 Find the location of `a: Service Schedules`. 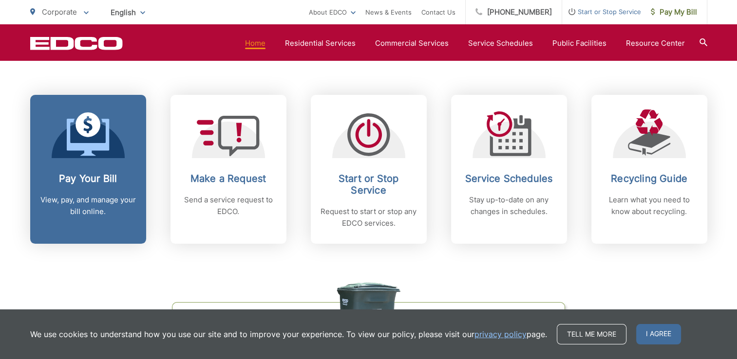

a: Service Schedules is located at coordinates (500, 43).